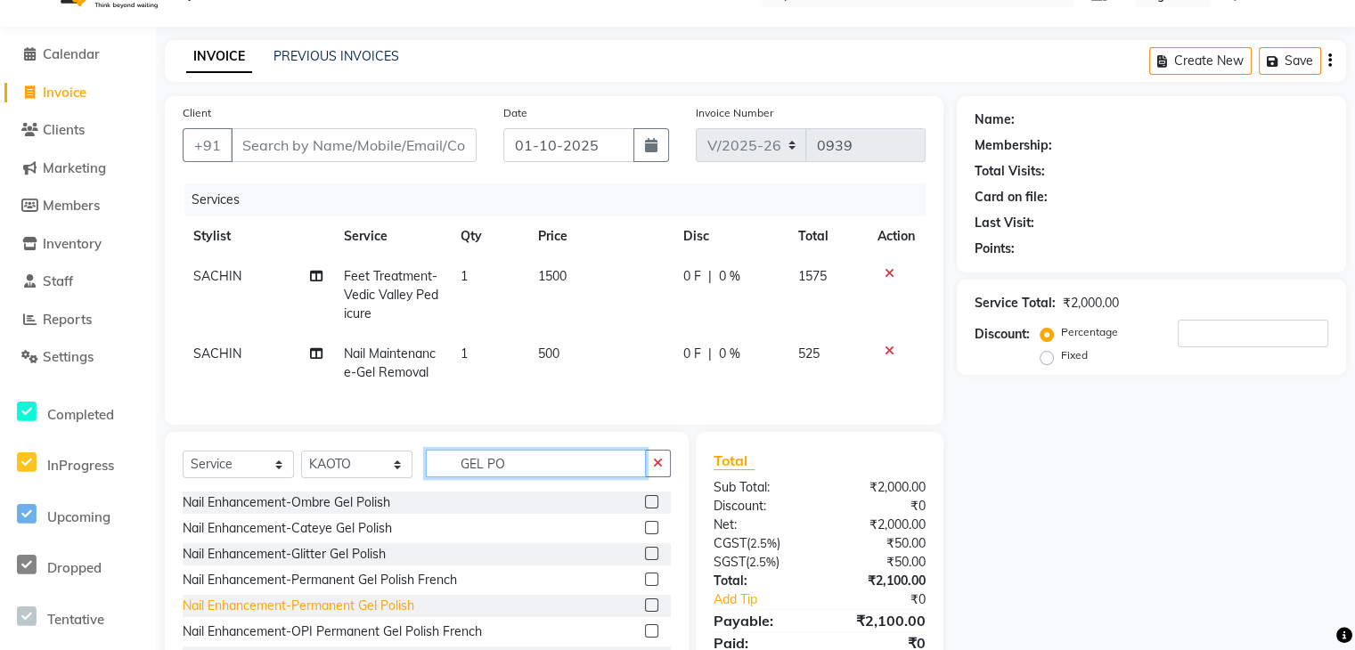 Image resolution: width=1355 pixels, height=650 pixels. Describe the element at coordinates (1009, 171) in the screenshot. I see `div: Total Visits:` at that location.